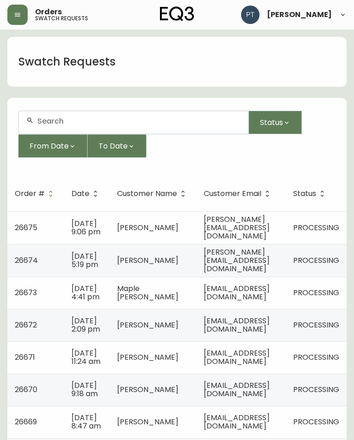  I want to click on button: To Date, so click(117, 146).